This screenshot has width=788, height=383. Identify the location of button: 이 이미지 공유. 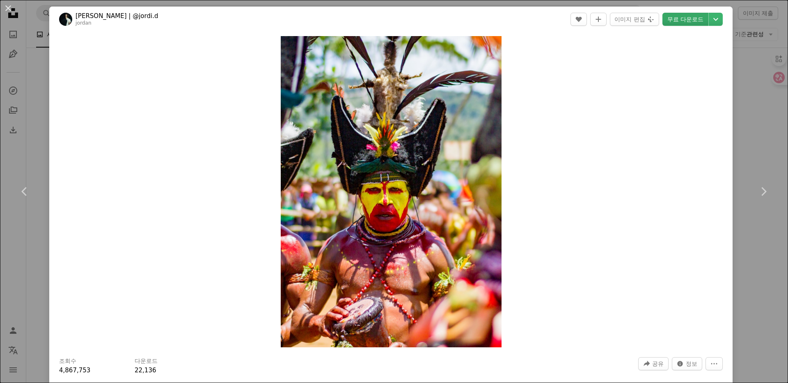
(653, 364).